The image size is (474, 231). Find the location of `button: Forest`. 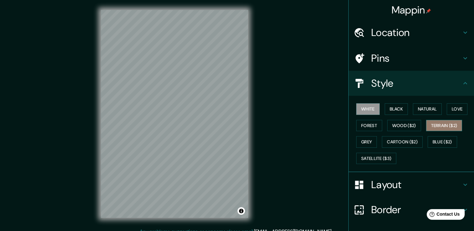

button: Forest is located at coordinates (369, 126).